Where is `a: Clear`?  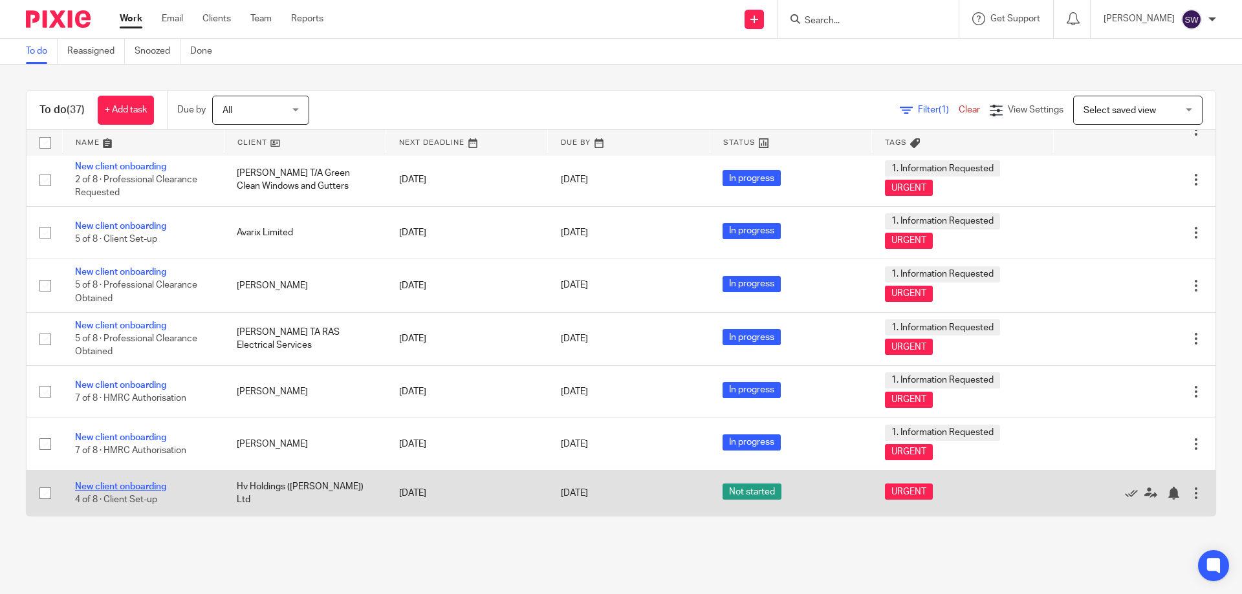
a: Clear is located at coordinates (969, 110).